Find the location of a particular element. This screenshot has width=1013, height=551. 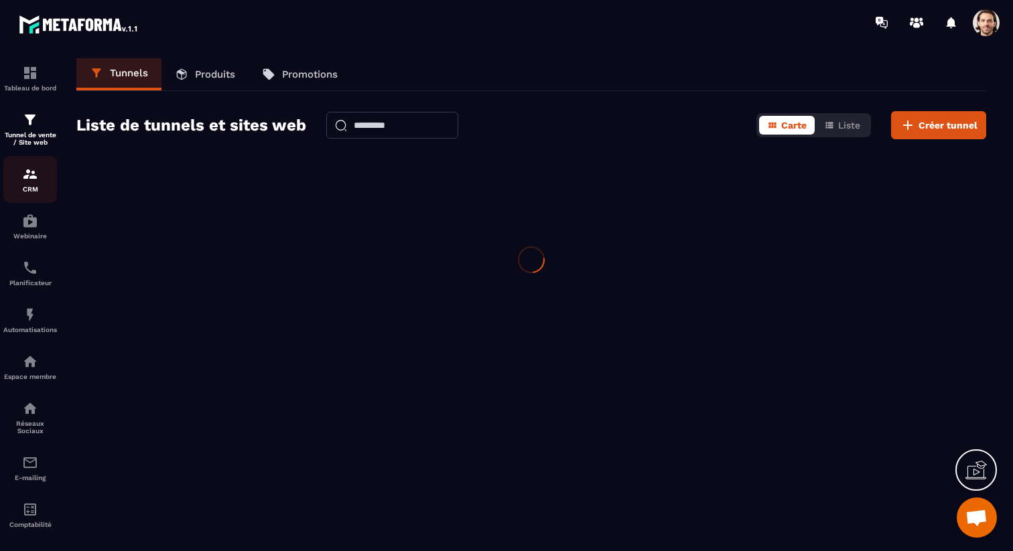

a: Tunnels is located at coordinates (119, 74).